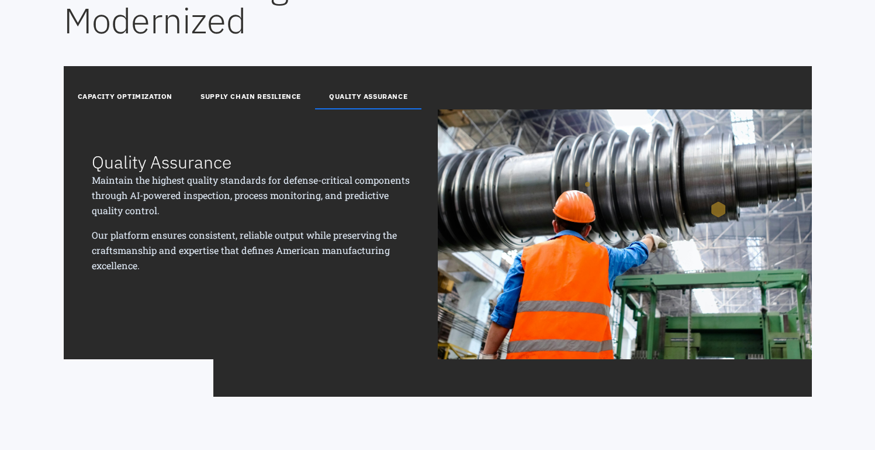 Image resolution: width=875 pixels, height=450 pixels. What do you see at coordinates (251, 97) in the screenshot?
I see `button: SUPPLY CHAIN RESILIENCE` at bounding box center [251, 97].